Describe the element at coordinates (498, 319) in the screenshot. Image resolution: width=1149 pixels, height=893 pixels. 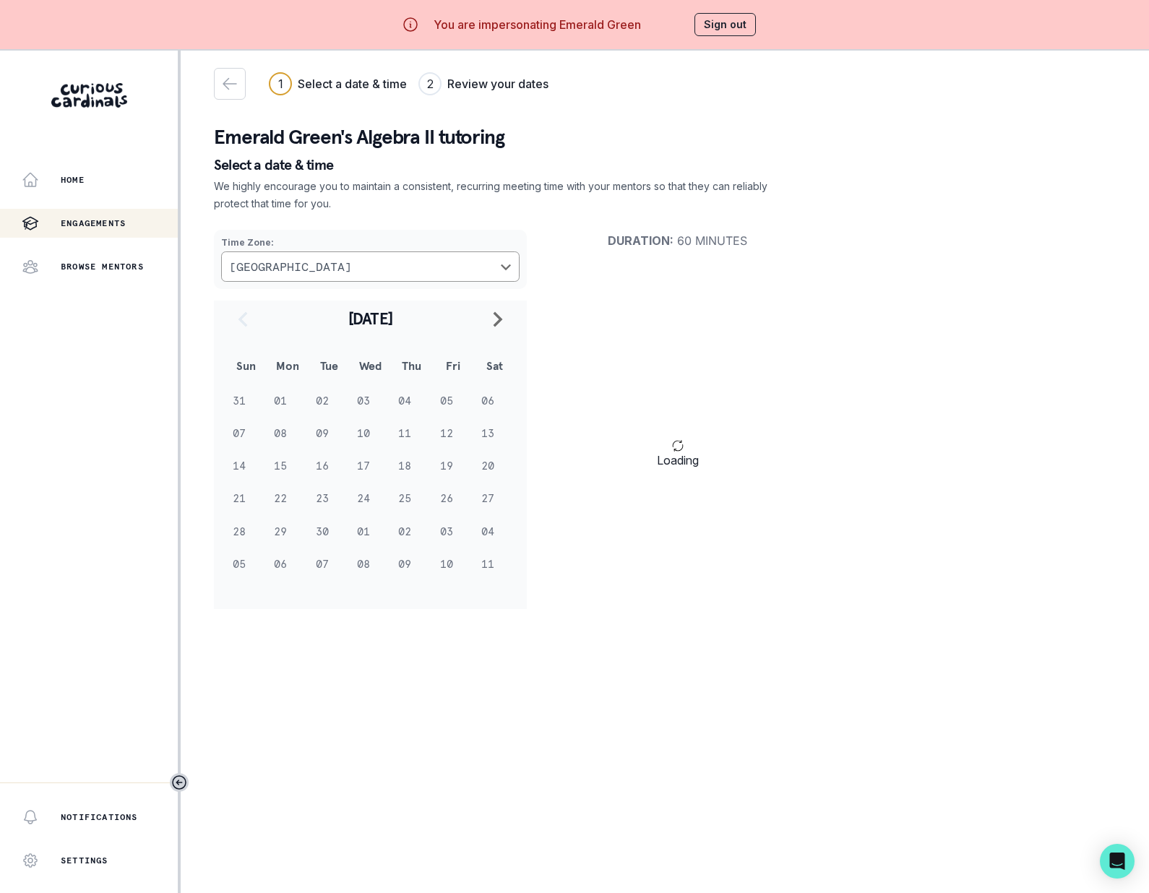
I see `button: navigate to next month` at that location.